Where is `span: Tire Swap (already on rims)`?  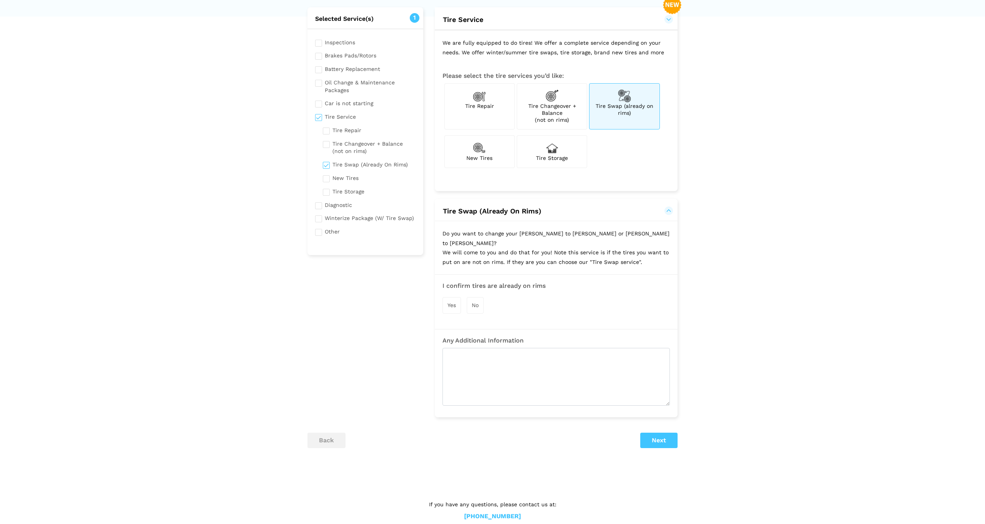
span: Tire Swap (already on rims) is located at coordinates (625, 109).